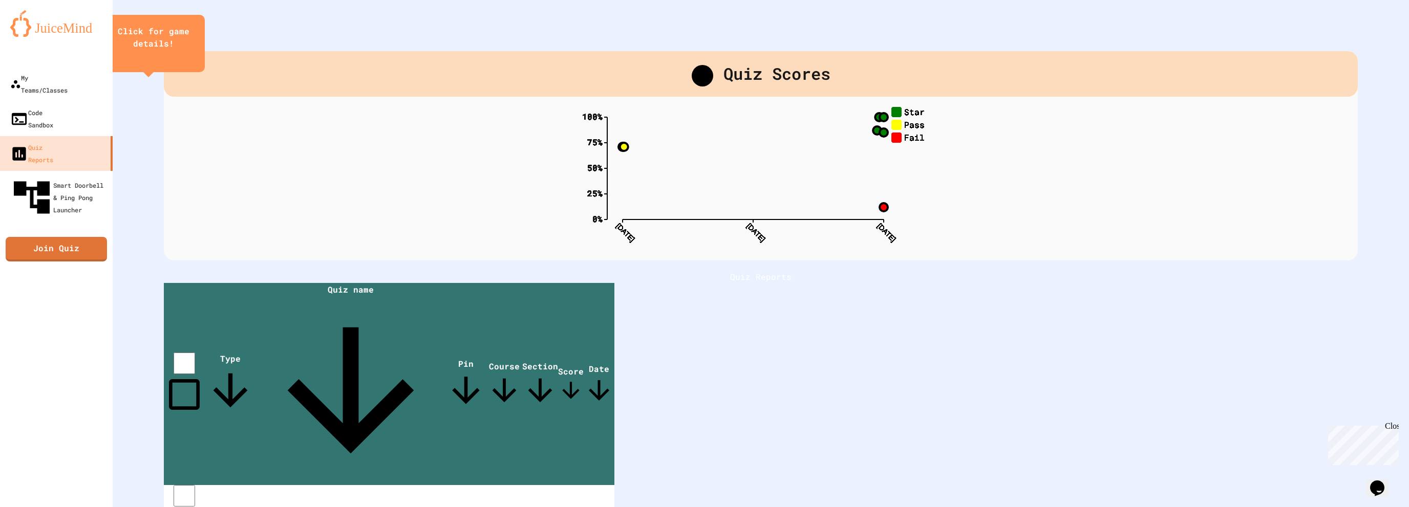 This screenshot has height=507, width=1409. I want to click on a: Join Quiz, so click(56, 249).